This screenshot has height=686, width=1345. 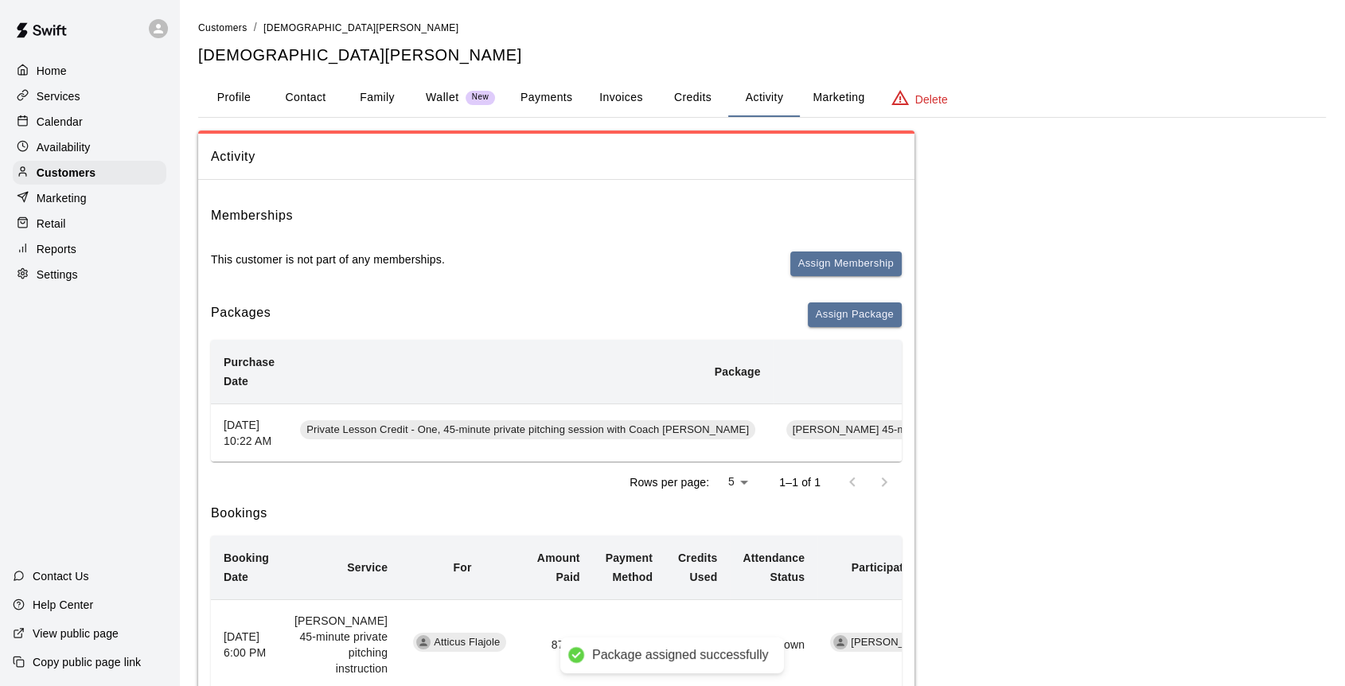 I want to click on div: Availability, so click(x=89, y=147).